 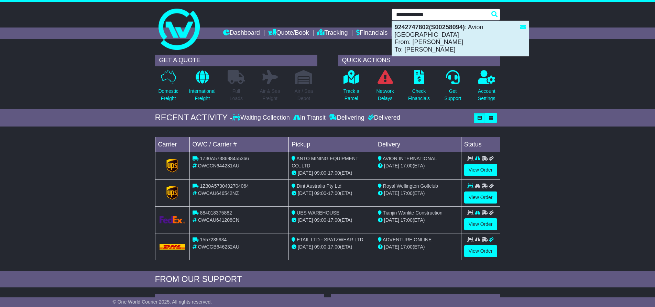 I want to click on span: OWCAU641208CN, so click(x=218, y=220).